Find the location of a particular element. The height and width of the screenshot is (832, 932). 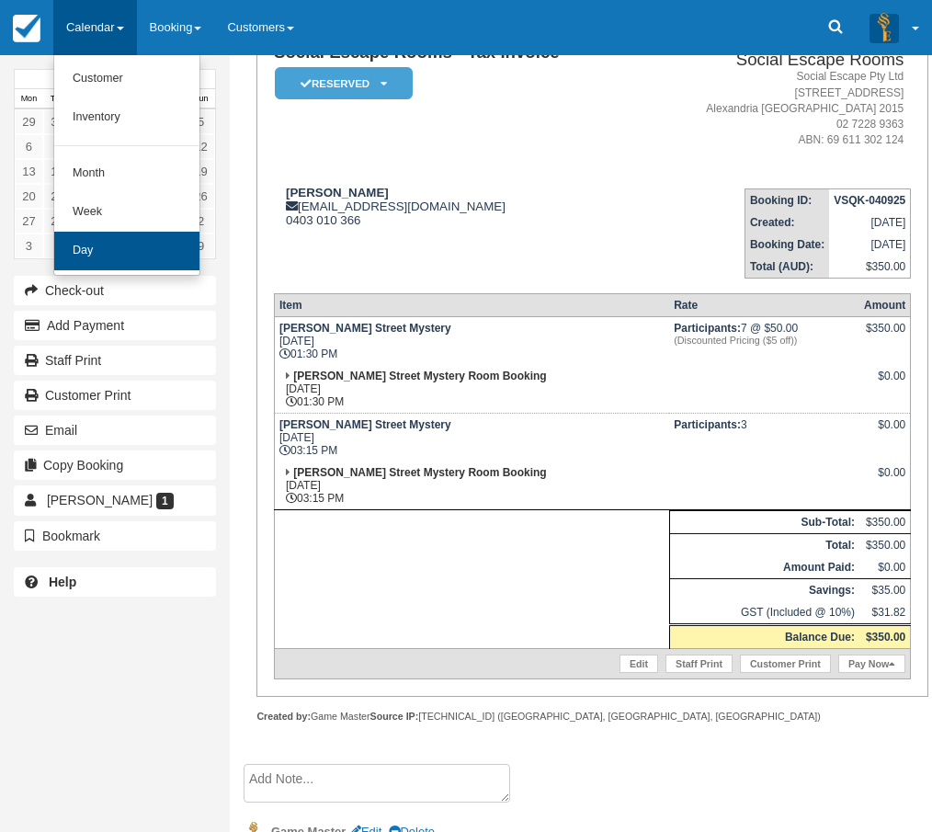

td: 7 @ $50.00 is located at coordinates (764, 341).